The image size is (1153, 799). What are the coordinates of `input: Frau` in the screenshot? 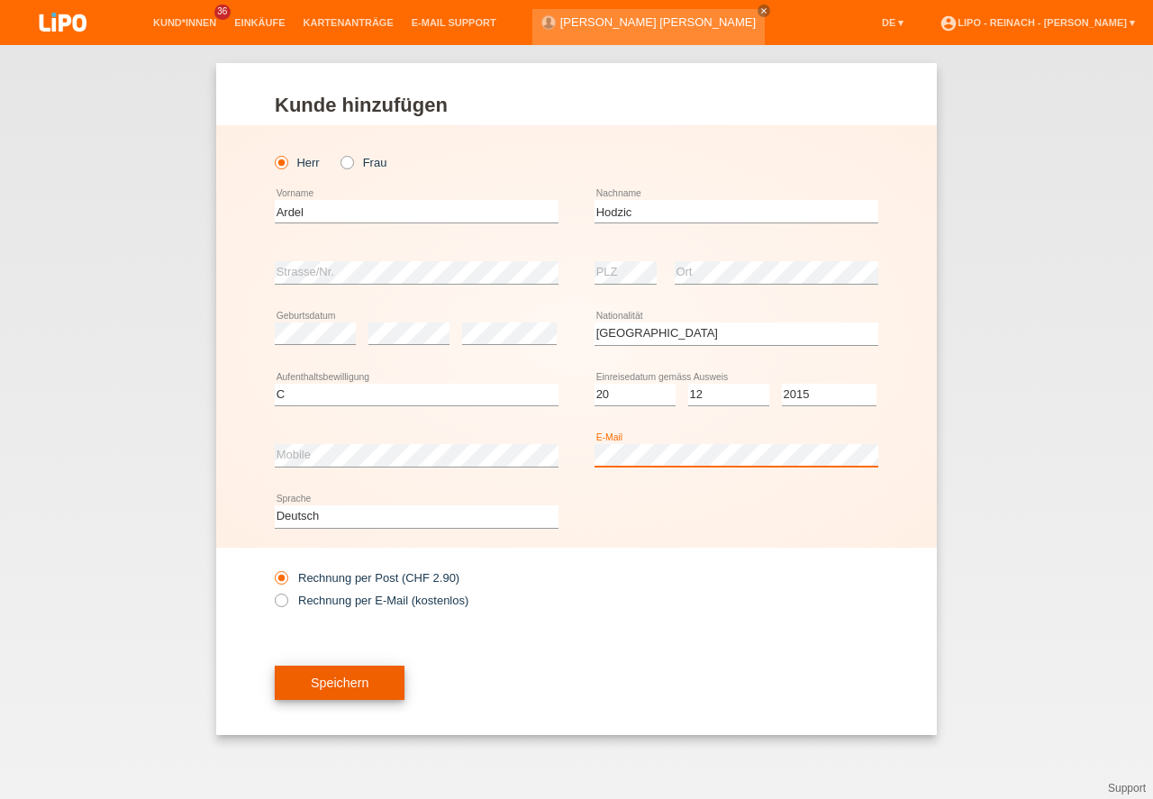 It's located at (346, 161).